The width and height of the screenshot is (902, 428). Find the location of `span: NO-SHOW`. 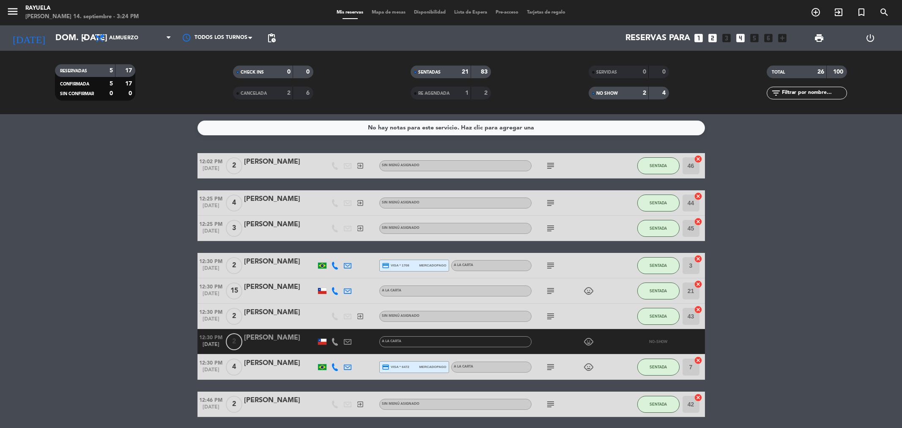

span: NO-SHOW is located at coordinates (658, 341).